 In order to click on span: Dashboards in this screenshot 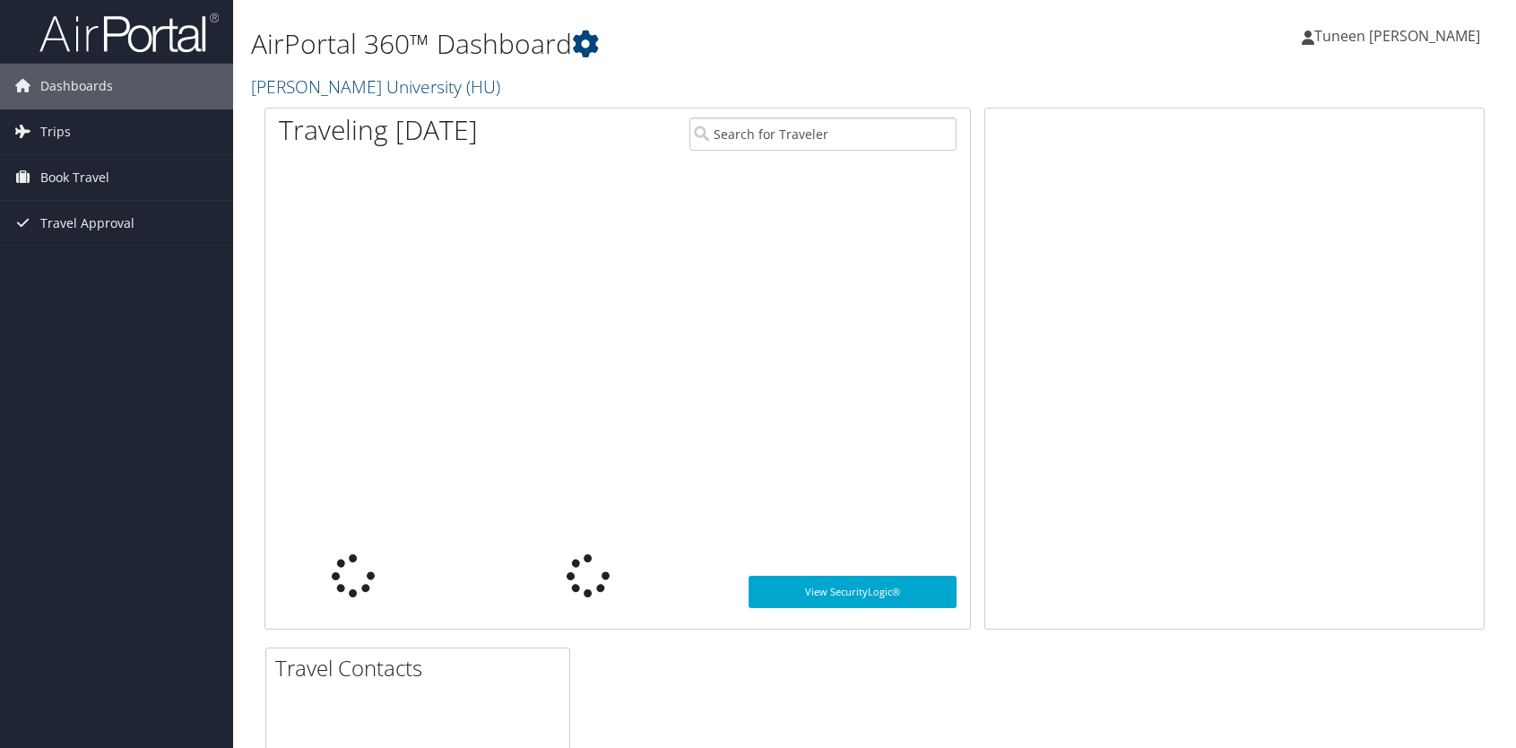, I will do `click(76, 86)`.